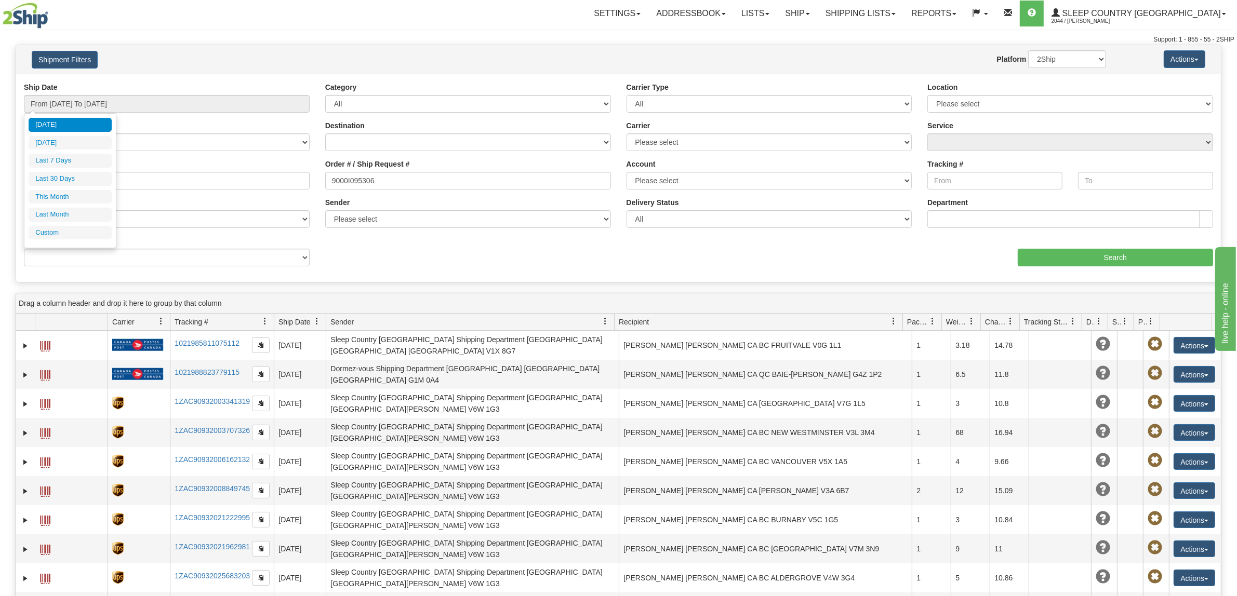 The width and height of the screenshot is (1237, 596). Describe the element at coordinates (647, 87) in the screenshot. I see `label: Carrier Type` at that location.